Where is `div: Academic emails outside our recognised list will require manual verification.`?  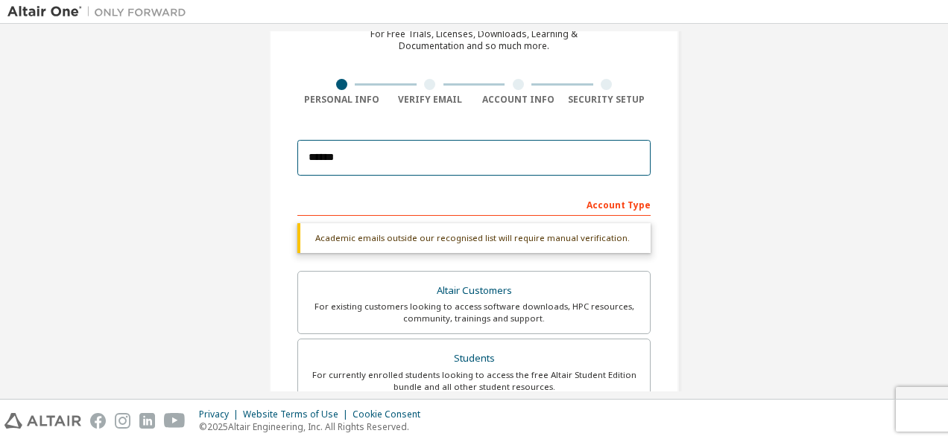 div: Academic emails outside our recognised list will require manual verification. is located at coordinates (474, 238).